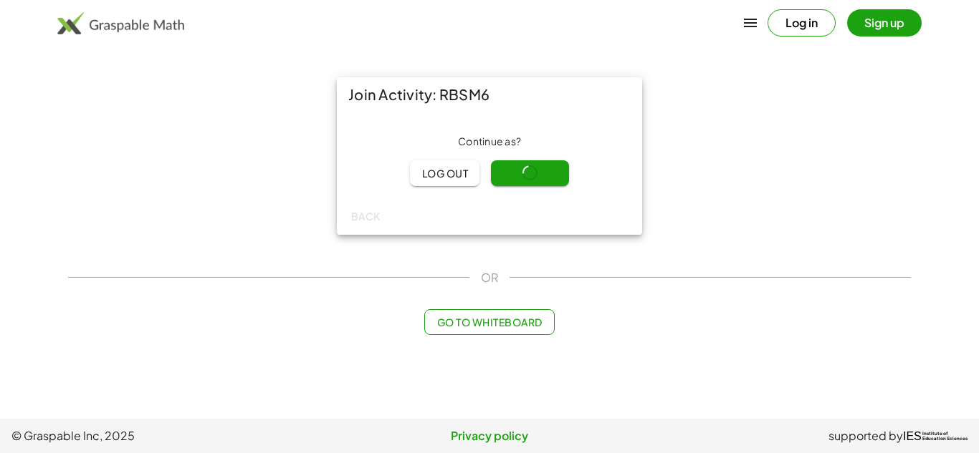  What do you see at coordinates (489, 278) in the screenshot?
I see `span: OR` at bounding box center [489, 278].